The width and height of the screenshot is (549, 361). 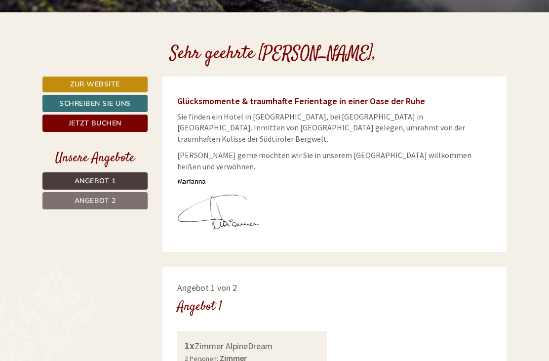 What do you see at coordinates (95, 103) in the screenshot?
I see `a: Schreiben Sie uns` at bounding box center [95, 103].